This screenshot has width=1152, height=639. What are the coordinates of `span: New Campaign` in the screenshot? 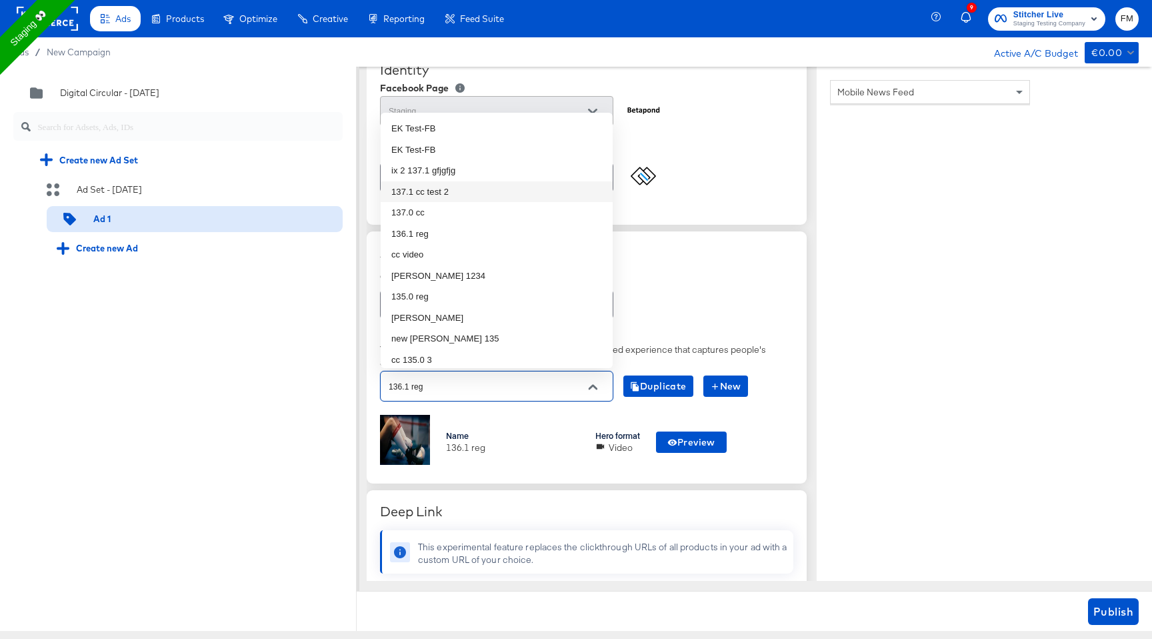 It's located at (79, 52).